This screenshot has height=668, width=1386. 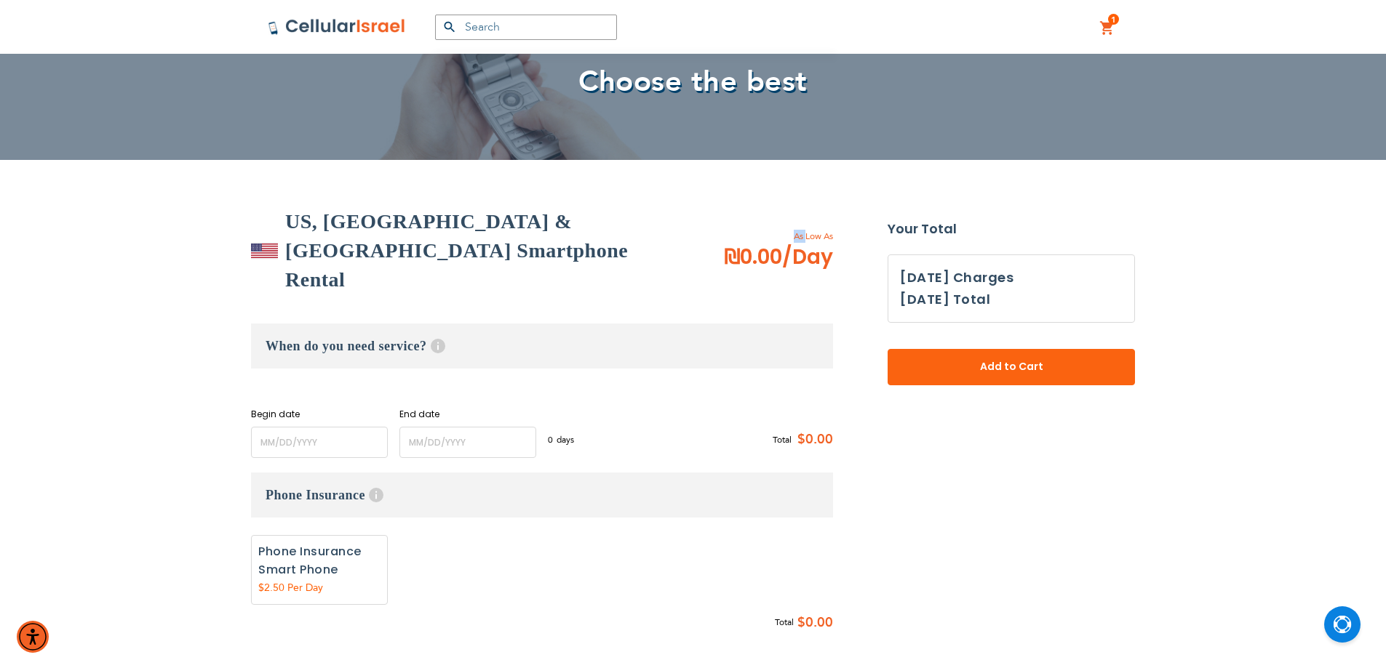 What do you see at coordinates (565, 440) in the screenshot?
I see `span: days` at bounding box center [565, 440].